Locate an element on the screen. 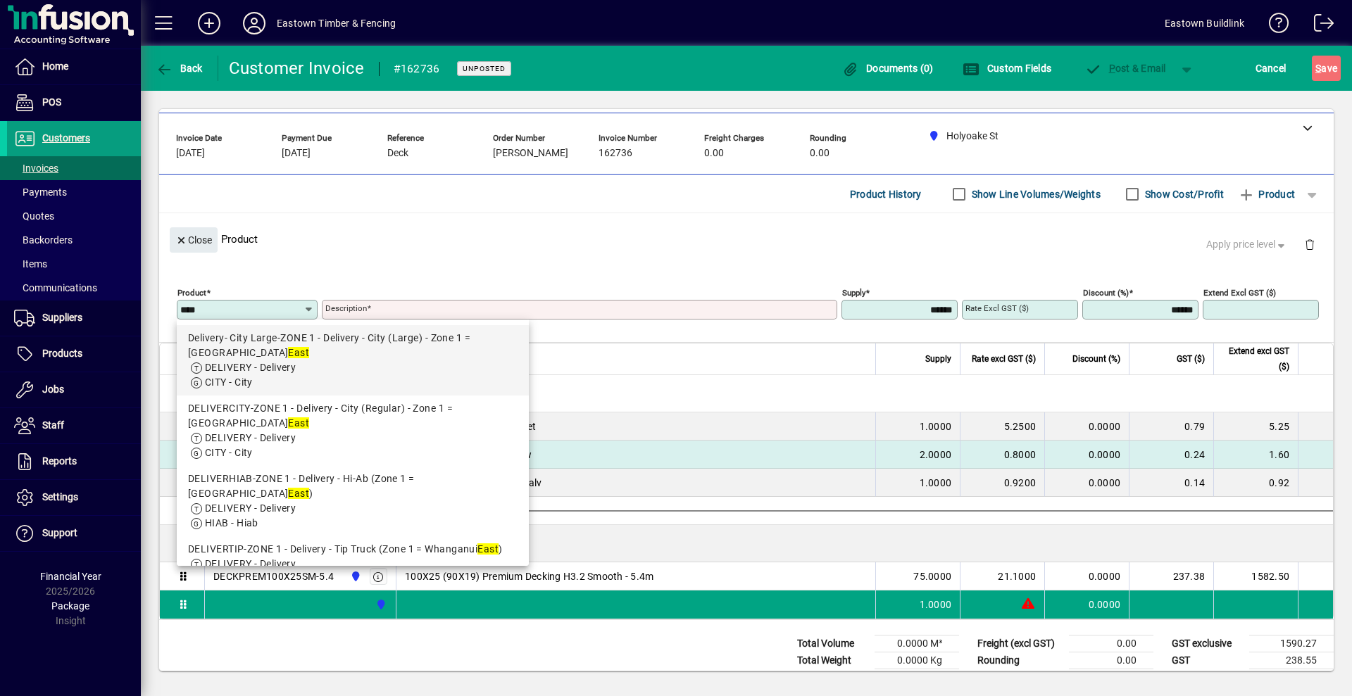 This screenshot has width=1352, height=696. span: Close is located at coordinates (194, 240).